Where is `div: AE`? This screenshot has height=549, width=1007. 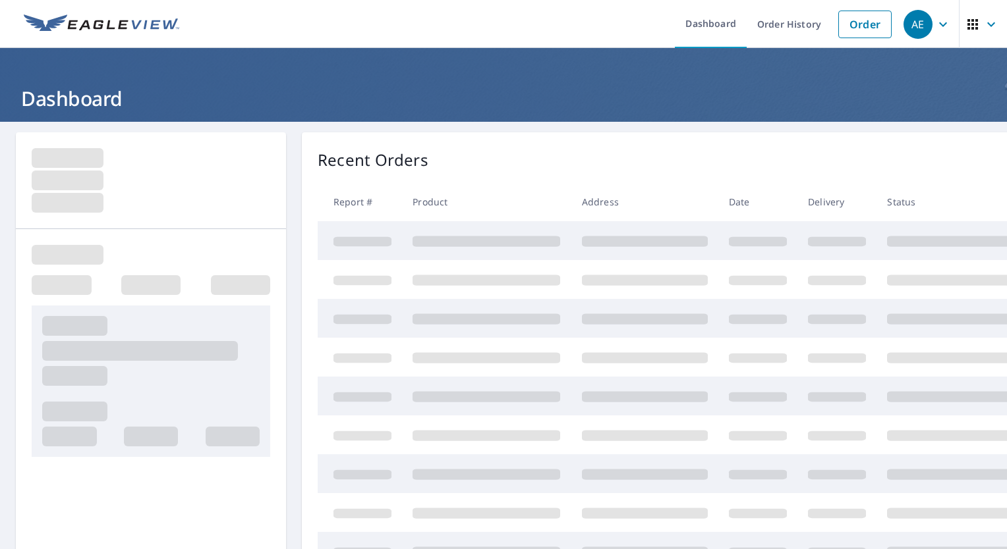 div: AE is located at coordinates (918, 24).